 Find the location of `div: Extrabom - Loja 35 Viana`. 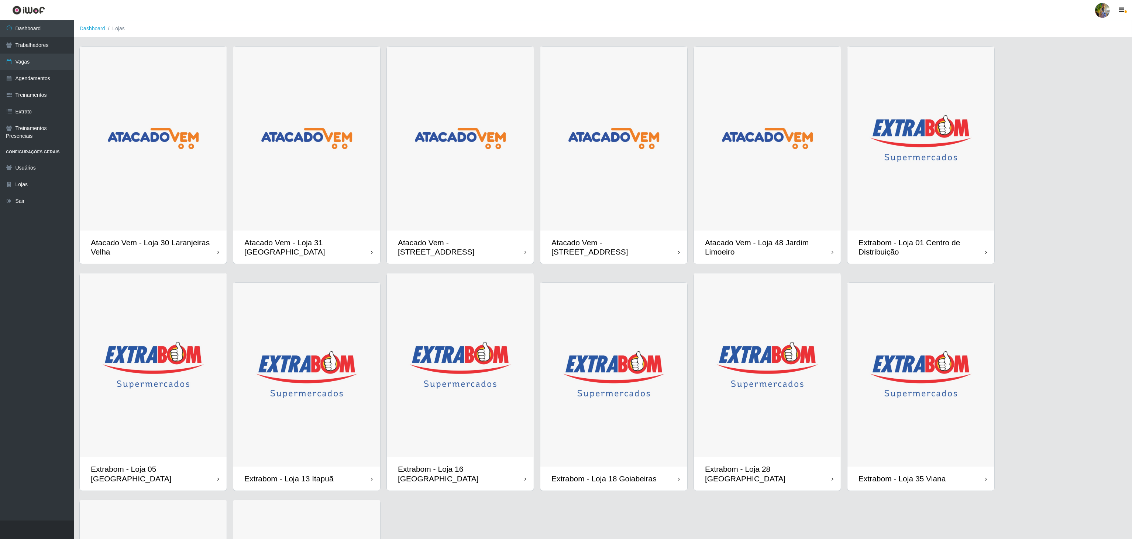

div: Extrabom - Loja 35 Viana is located at coordinates (902, 478).